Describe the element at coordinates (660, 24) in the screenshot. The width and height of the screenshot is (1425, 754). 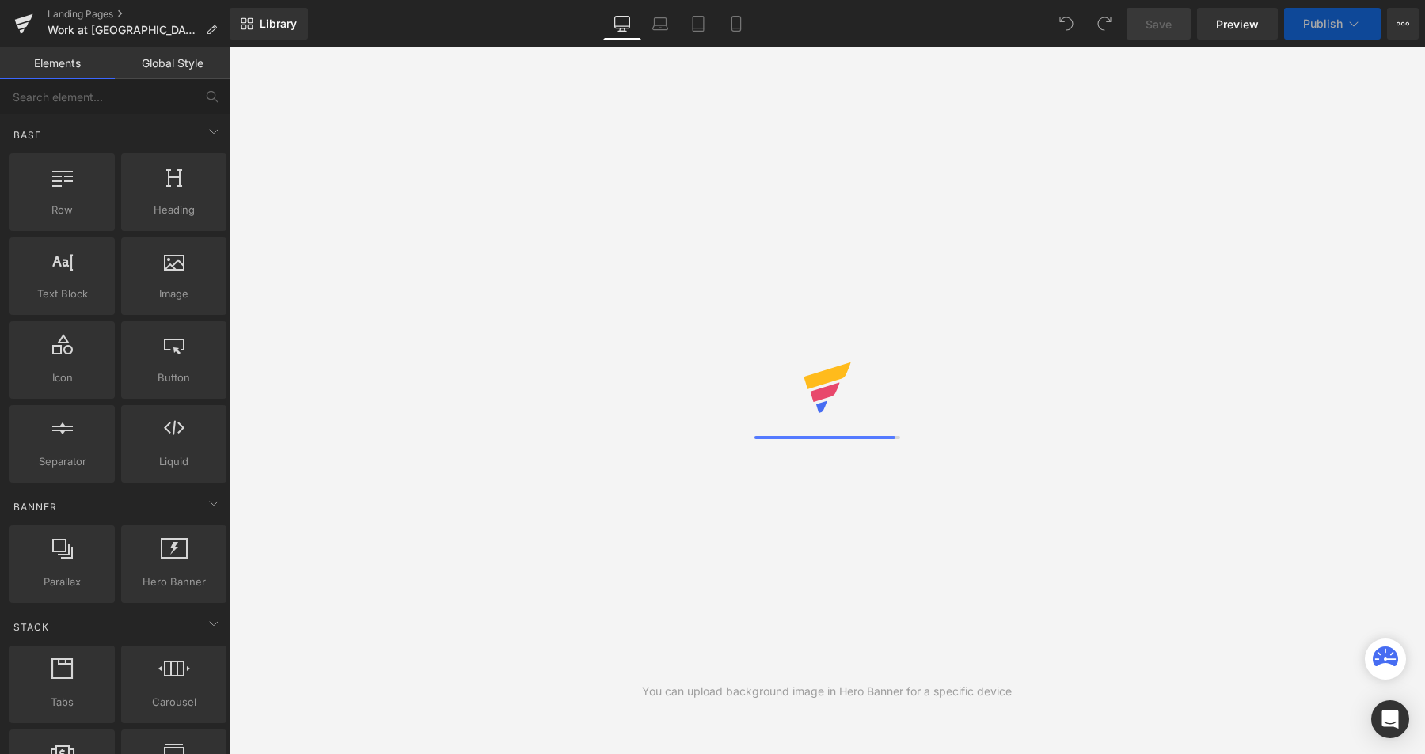
I see `a: Laptop` at that location.